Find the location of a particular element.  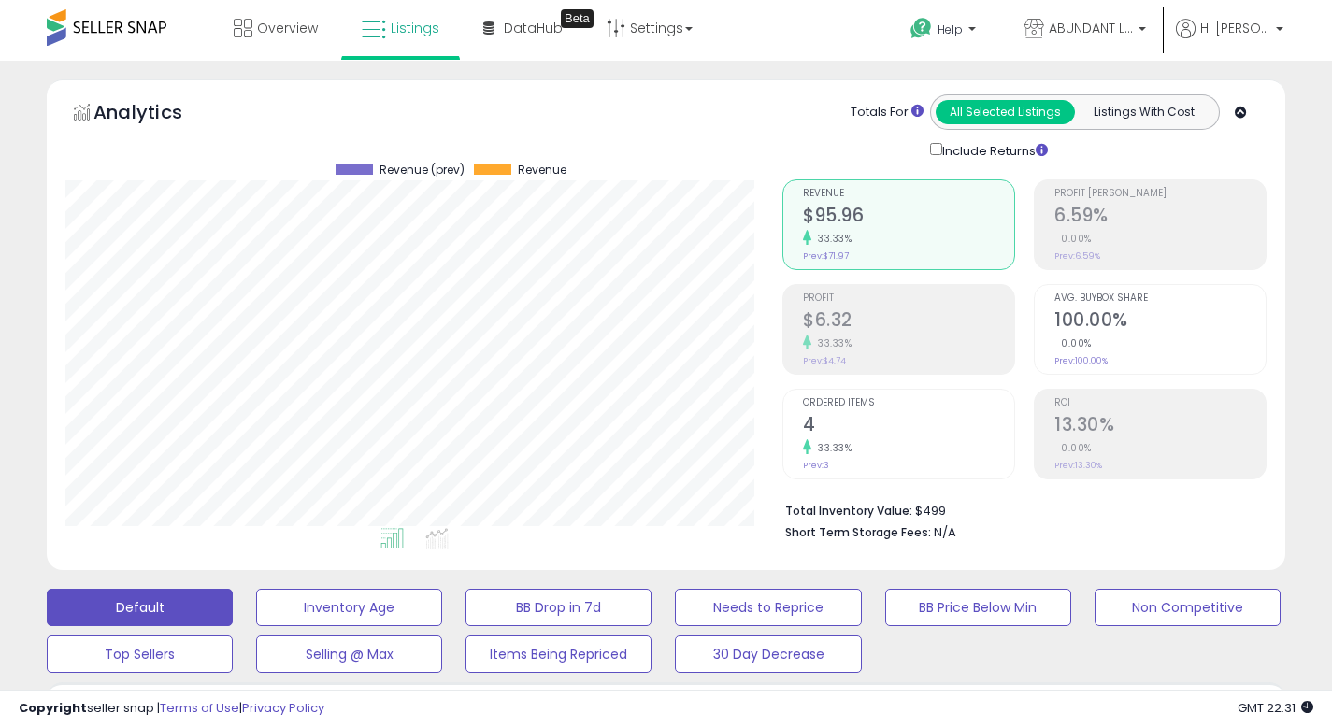

button: Inventory Age is located at coordinates (349, 608).